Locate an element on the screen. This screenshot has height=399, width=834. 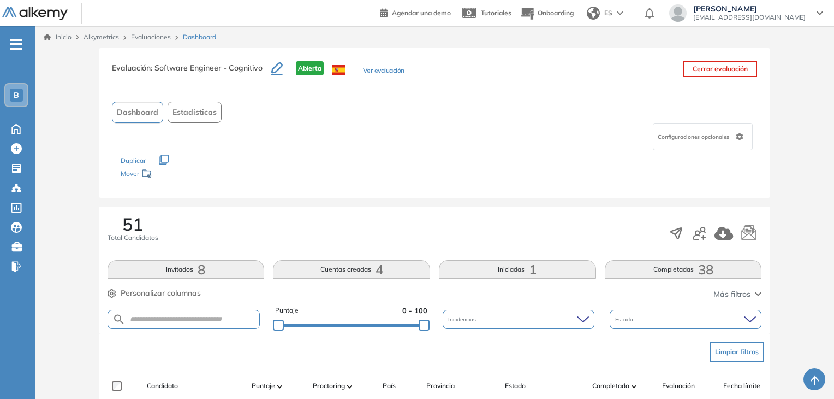
div: Widget de chat is located at coordinates (736, 335).